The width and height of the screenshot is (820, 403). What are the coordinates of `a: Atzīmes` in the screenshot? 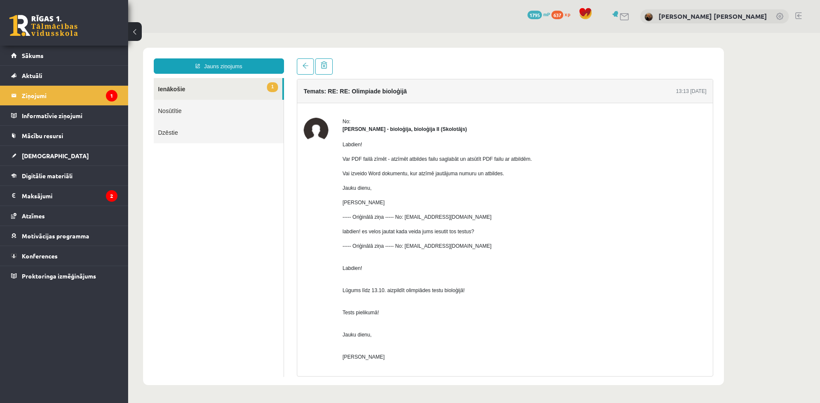 It's located at (64, 216).